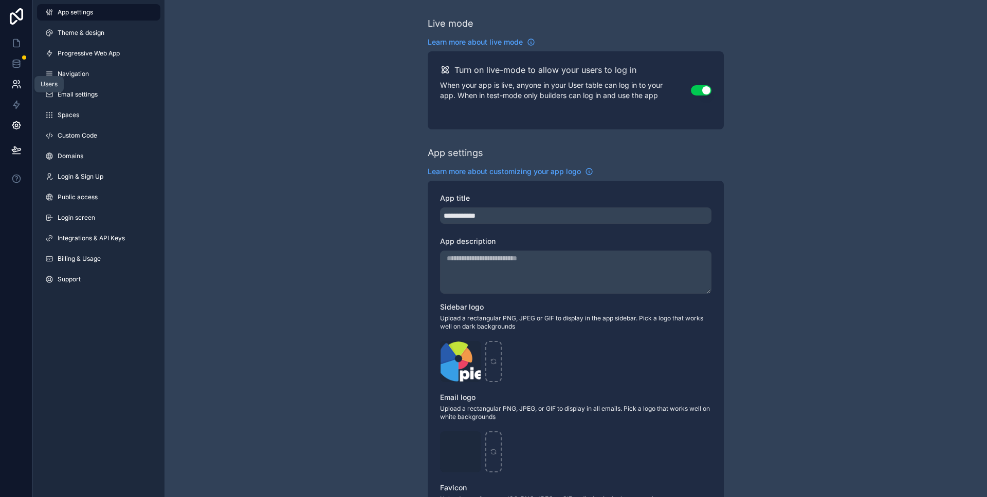 The image size is (987, 497). I want to click on span: Spaces, so click(68, 115).